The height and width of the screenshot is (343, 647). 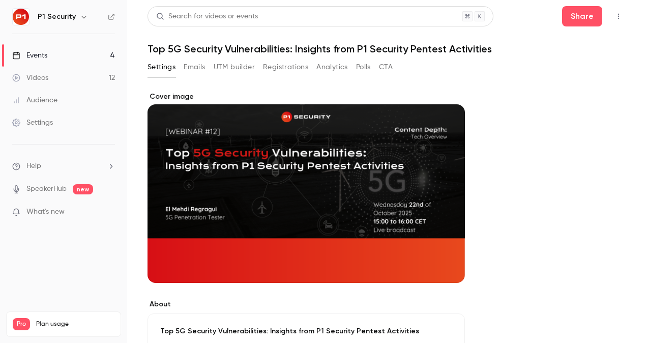 What do you see at coordinates (306, 187) in the screenshot?
I see `section: Cover image` at bounding box center [306, 187].